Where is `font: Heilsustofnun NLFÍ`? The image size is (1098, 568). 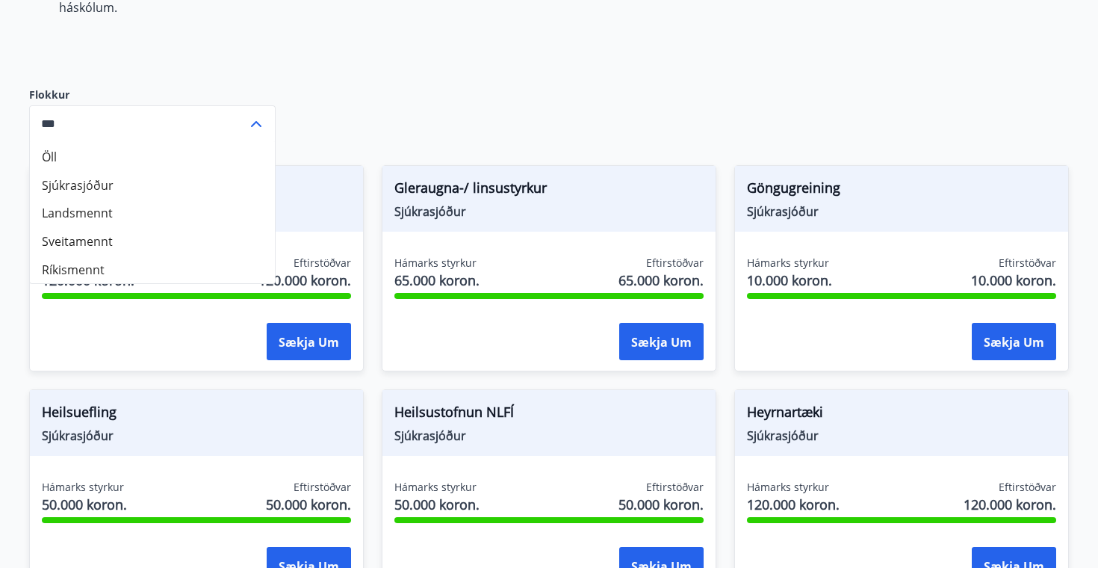 font: Heilsustofnun NLFÍ is located at coordinates (454, 412).